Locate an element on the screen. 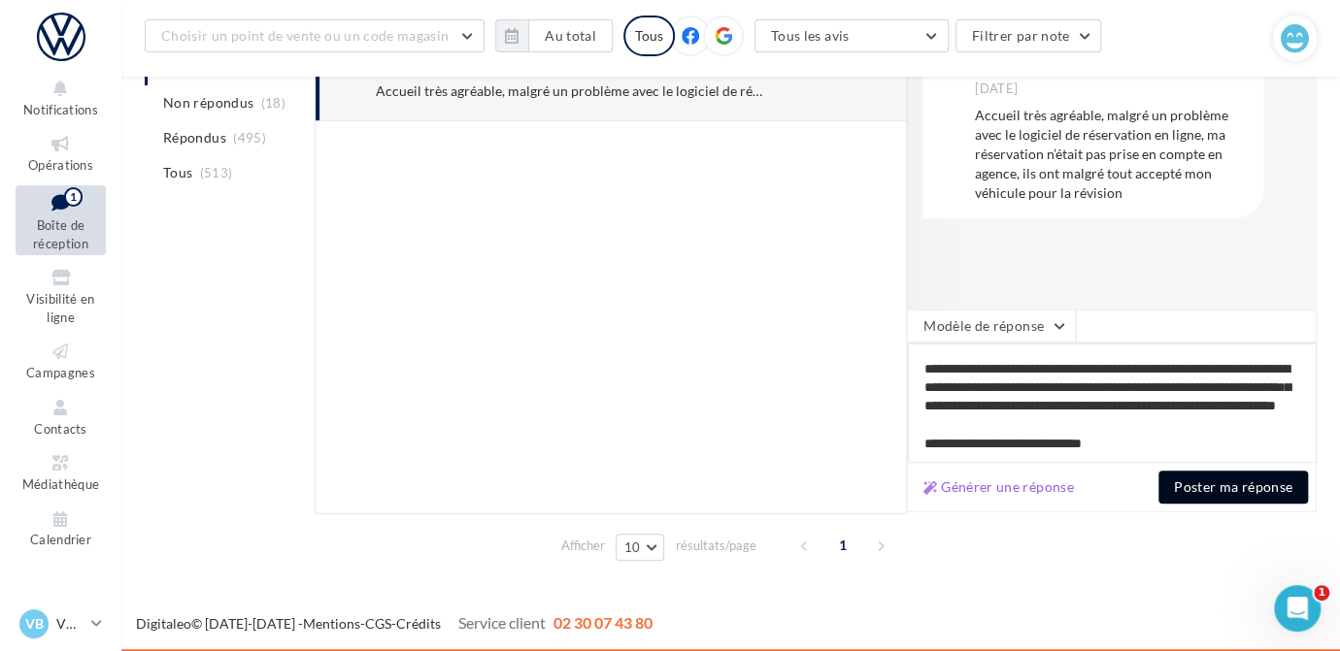 The height and width of the screenshot is (651, 1340). a: VB VW BRIVE is located at coordinates (60, 624).